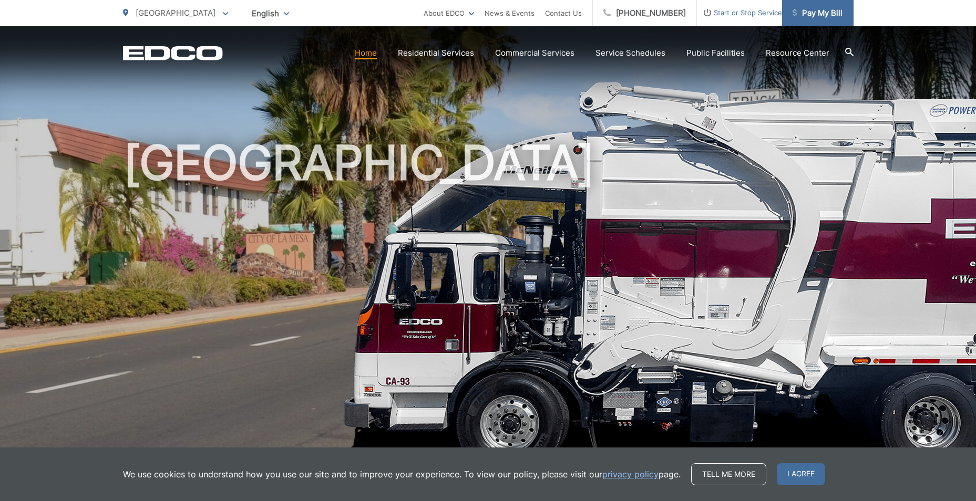 The image size is (976, 501). I want to click on a: Contact Us, so click(563, 13).